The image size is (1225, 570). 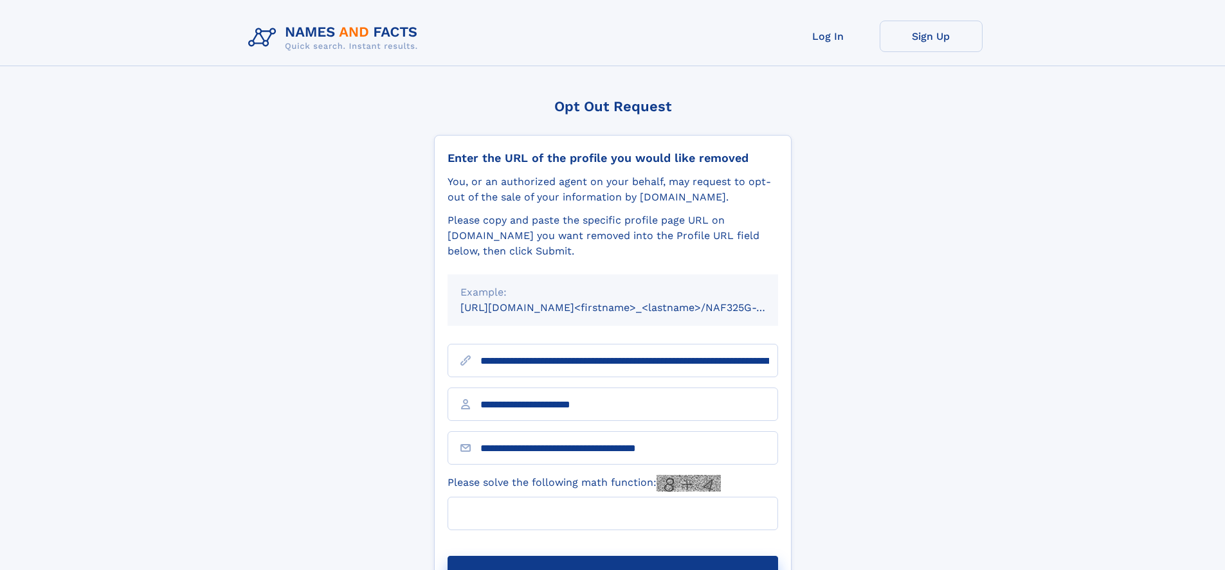 What do you see at coordinates (828, 36) in the screenshot?
I see `a: Log In` at bounding box center [828, 36].